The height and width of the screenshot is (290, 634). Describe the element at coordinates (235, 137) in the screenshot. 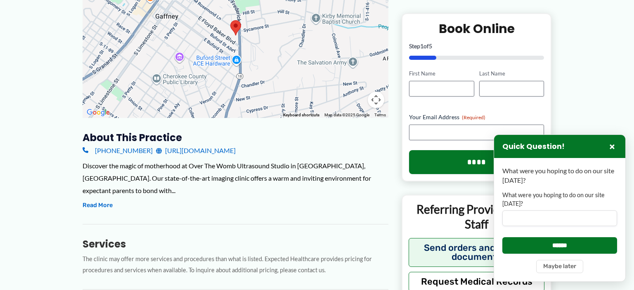

I see `h3: About this practice` at that location.